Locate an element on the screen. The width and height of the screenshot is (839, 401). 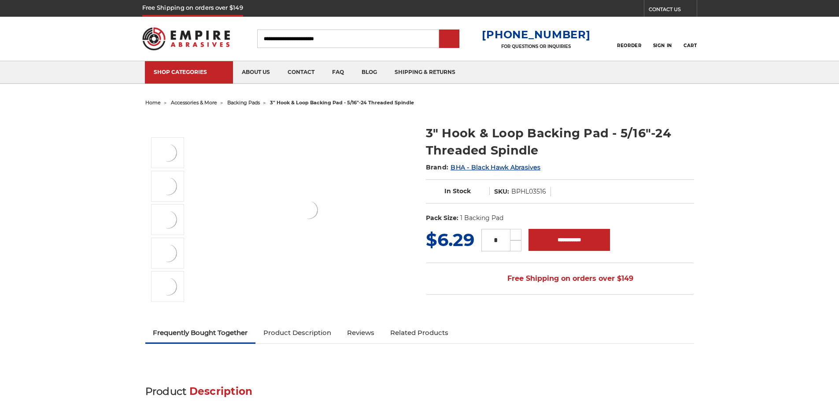
span: backing pads is located at coordinates (244, 103).